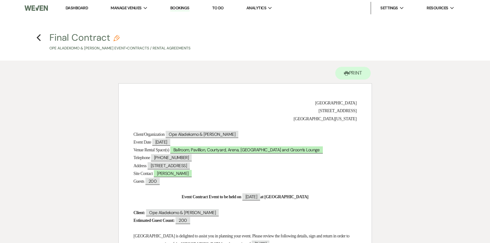  Describe the element at coordinates (142, 157) in the screenshot. I see `span: Telephone` at that location.